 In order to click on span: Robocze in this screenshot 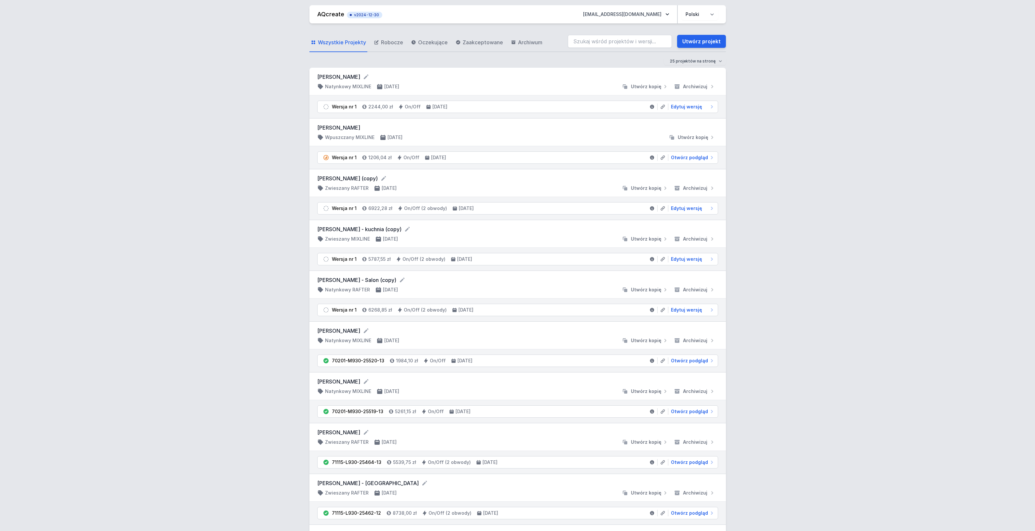, I will do `click(392, 42)`.